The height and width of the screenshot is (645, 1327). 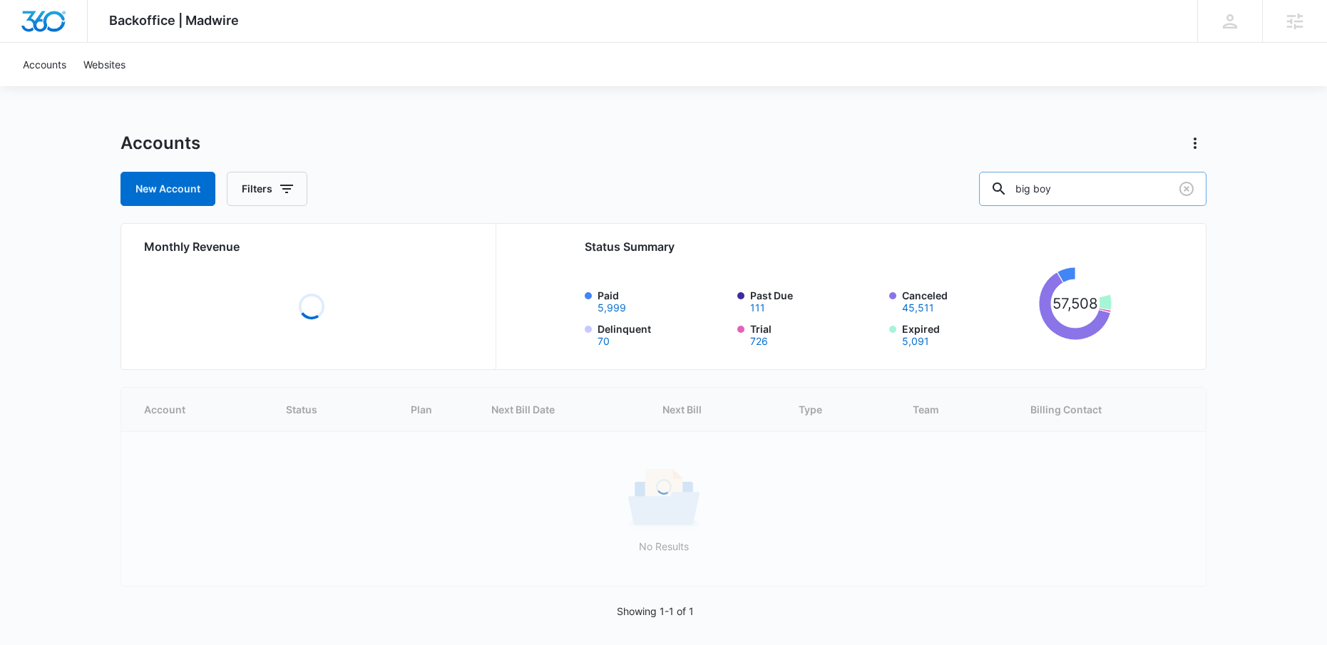 What do you see at coordinates (1074, 303) in the screenshot?
I see `tspan: 57,508` at bounding box center [1074, 303].